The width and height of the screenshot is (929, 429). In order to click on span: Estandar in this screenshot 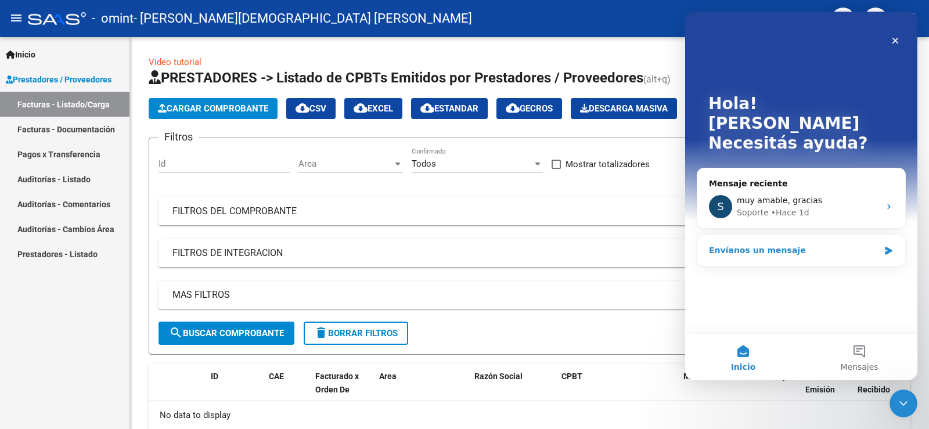, I will do `click(449, 109)`.